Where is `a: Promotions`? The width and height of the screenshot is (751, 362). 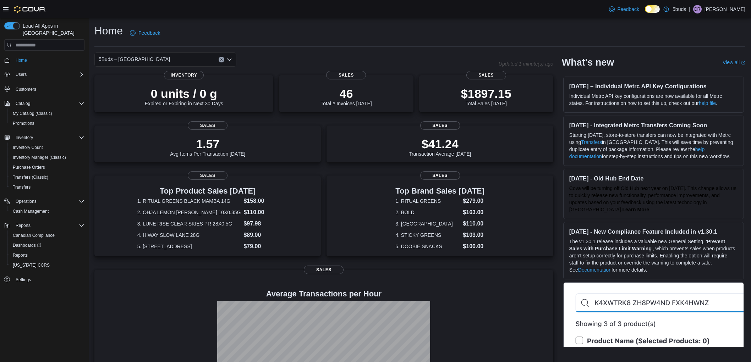
a: Promotions is located at coordinates (23, 123).